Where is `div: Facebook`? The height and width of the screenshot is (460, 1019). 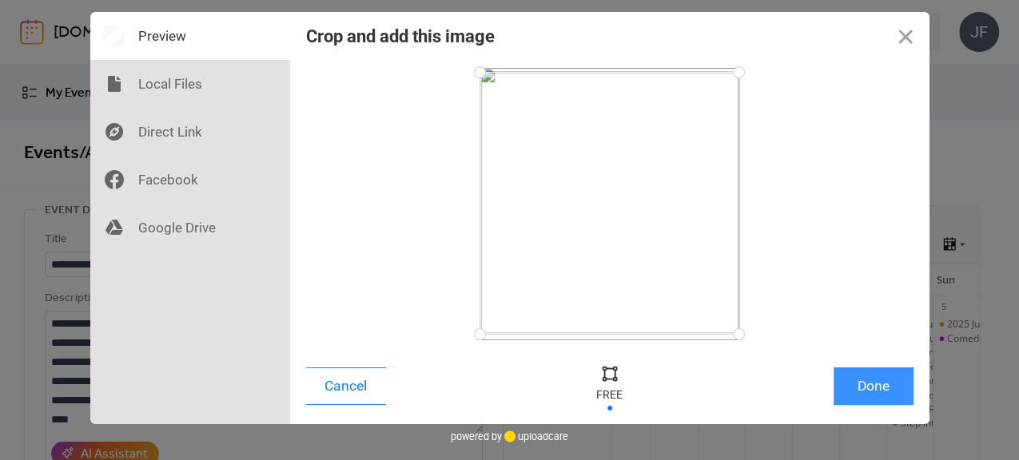 div: Facebook is located at coordinates (190, 180).